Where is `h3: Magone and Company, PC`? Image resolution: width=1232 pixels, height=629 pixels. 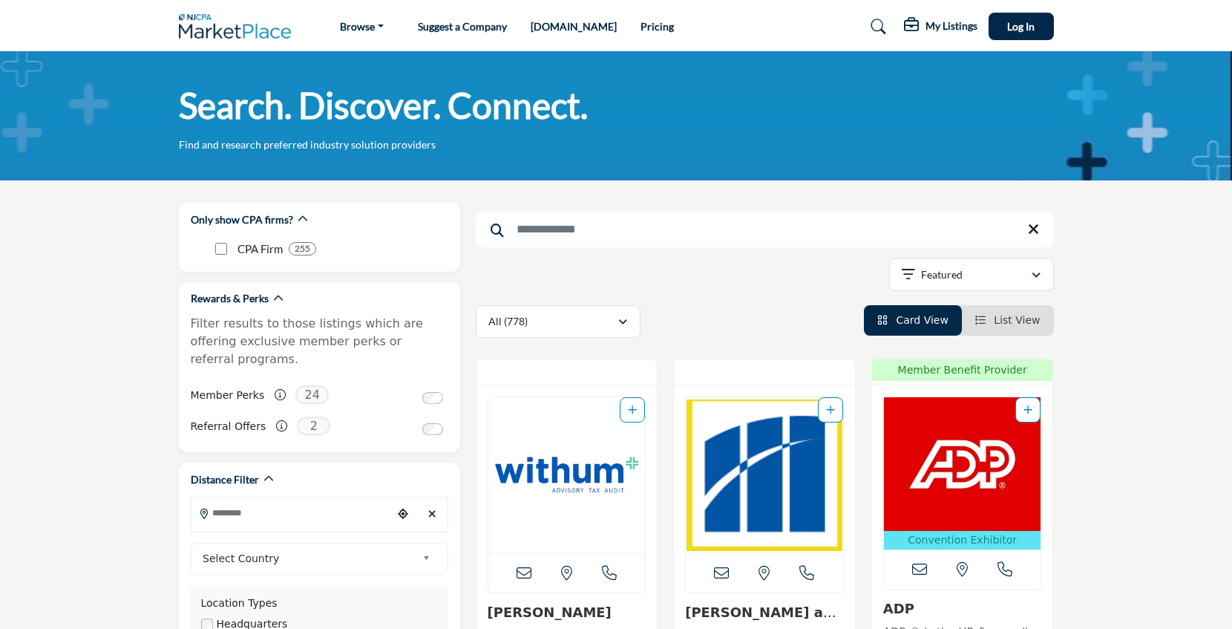
h3: Magone and Company, PC is located at coordinates (764, 612).